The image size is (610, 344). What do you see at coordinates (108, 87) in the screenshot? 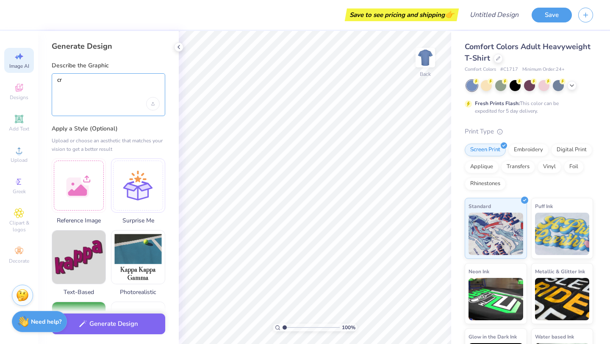
I see `textarea: cr` at bounding box center [108, 87].